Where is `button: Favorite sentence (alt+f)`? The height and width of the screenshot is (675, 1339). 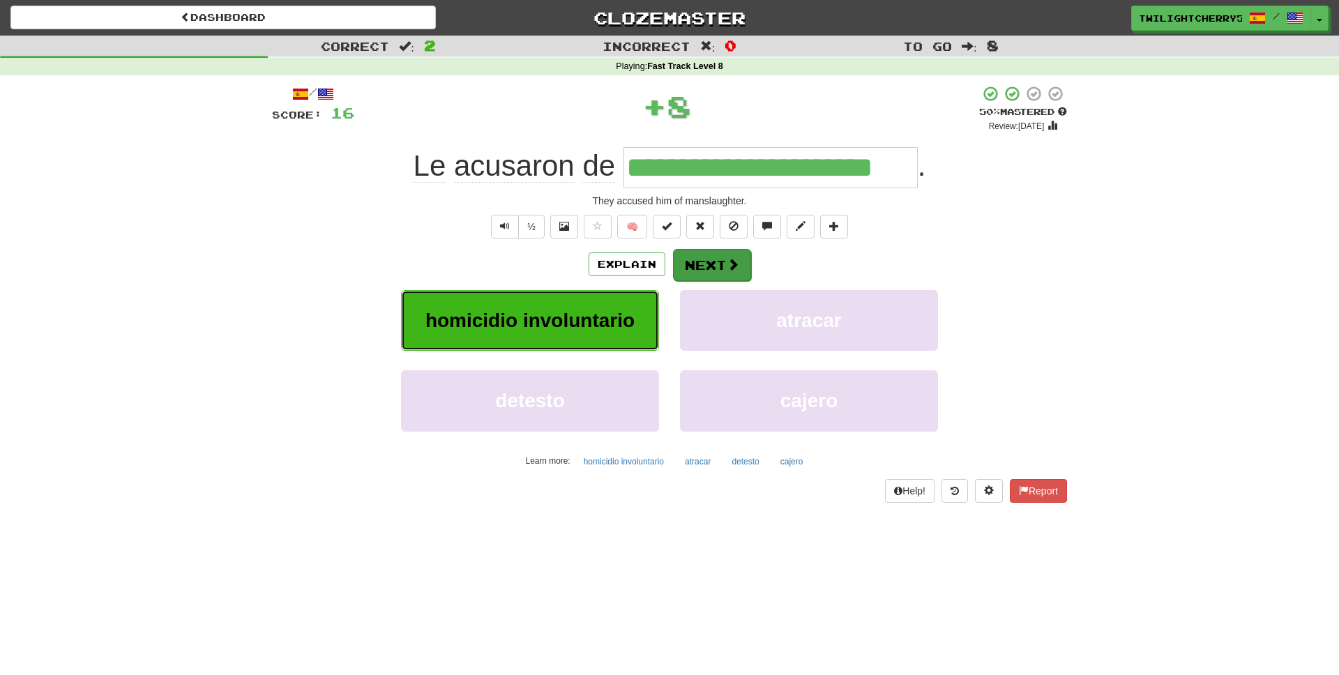
button: Favorite sentence (alt+f) is located at coordinates (597, 227).